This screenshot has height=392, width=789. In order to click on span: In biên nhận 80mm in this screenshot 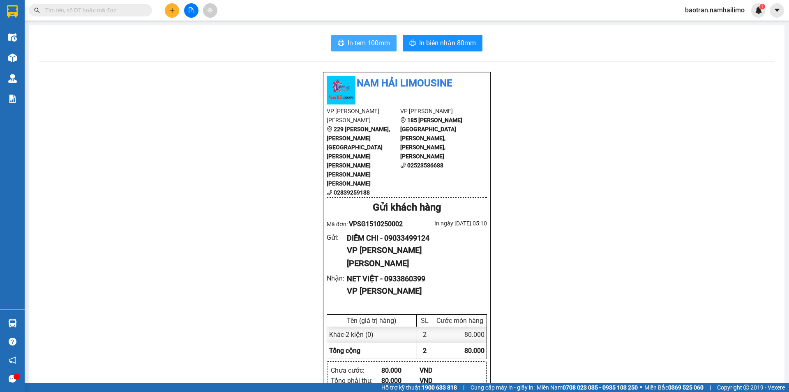, I will do `click(448, 43)`.